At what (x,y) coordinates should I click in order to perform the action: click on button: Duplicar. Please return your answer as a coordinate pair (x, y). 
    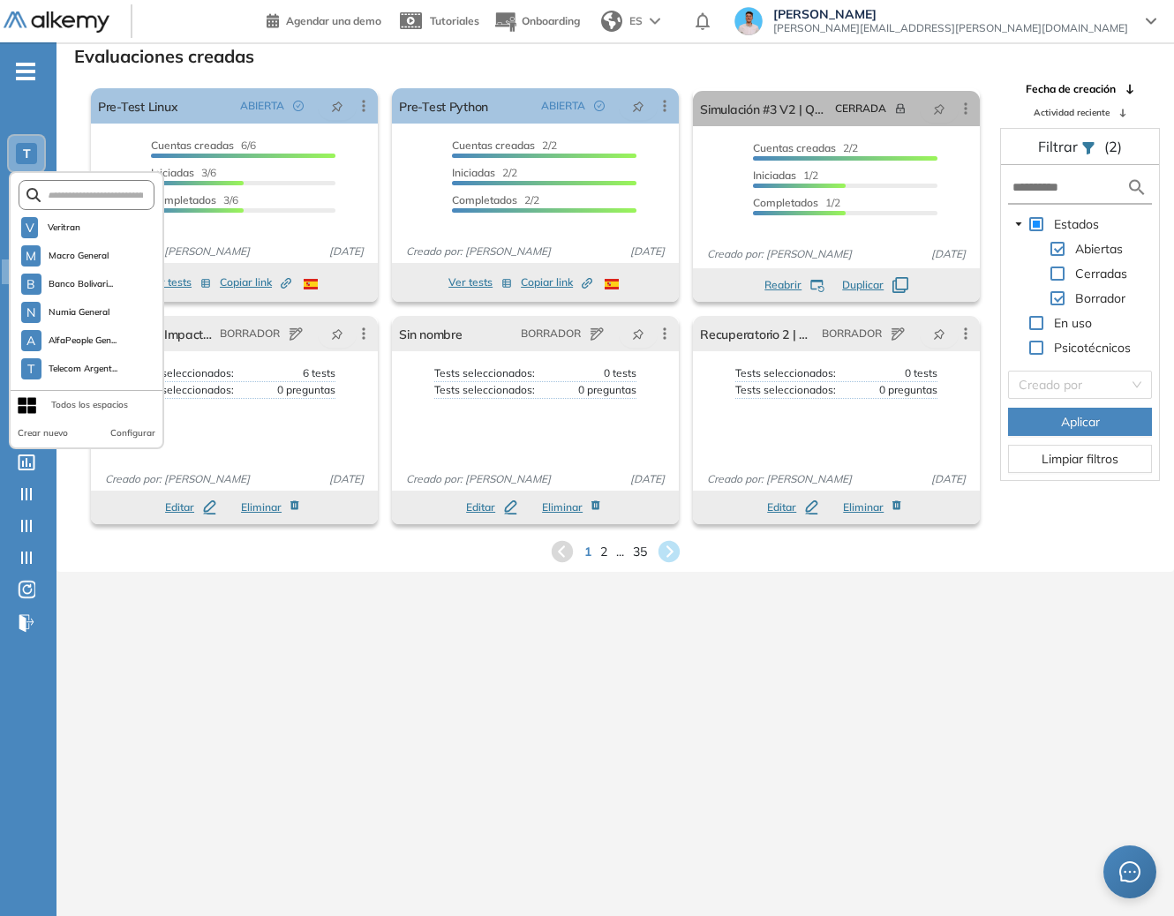
    Looking at the image, I should click on (875, 285).